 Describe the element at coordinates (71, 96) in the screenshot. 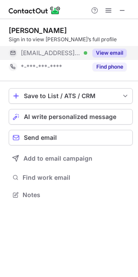

I see `div: Save to List / ATS / CRM` at that location.